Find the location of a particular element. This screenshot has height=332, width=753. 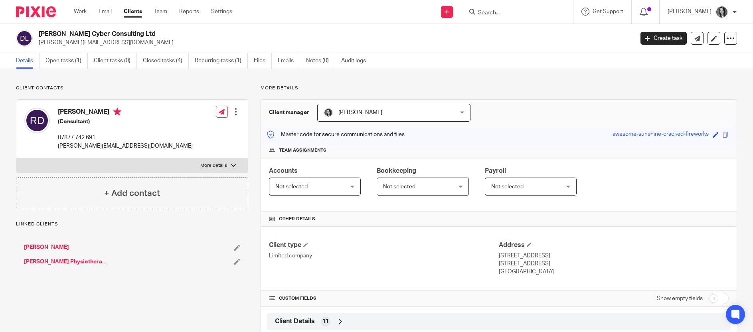

a: Closed tasks (4) is located at coordinates (166, 61).